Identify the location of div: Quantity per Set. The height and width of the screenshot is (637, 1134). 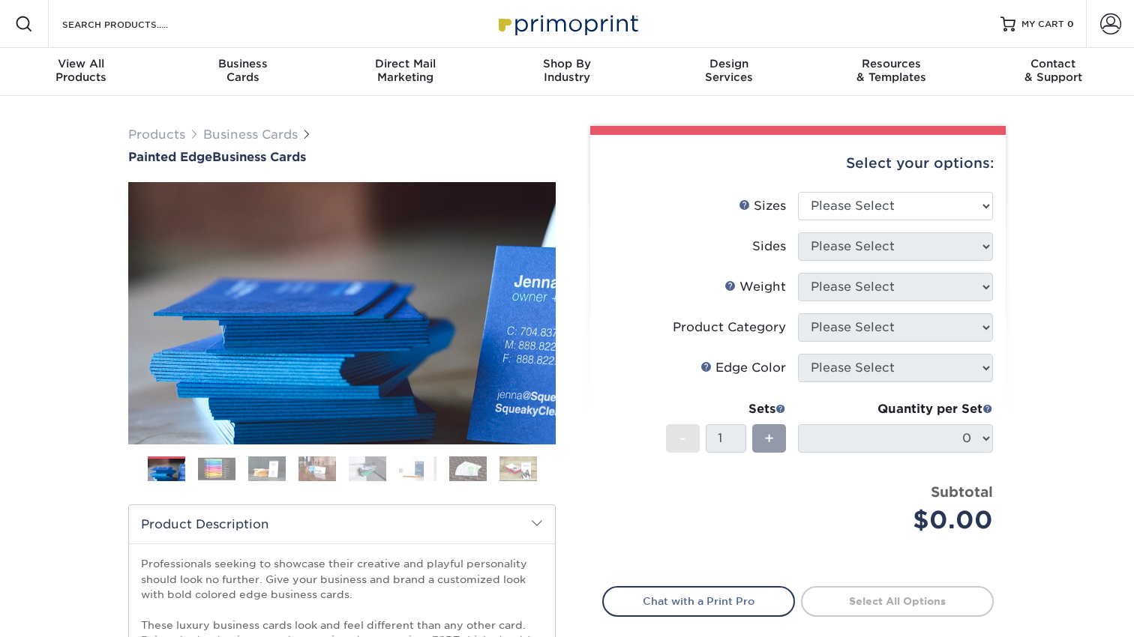
(895, 409).